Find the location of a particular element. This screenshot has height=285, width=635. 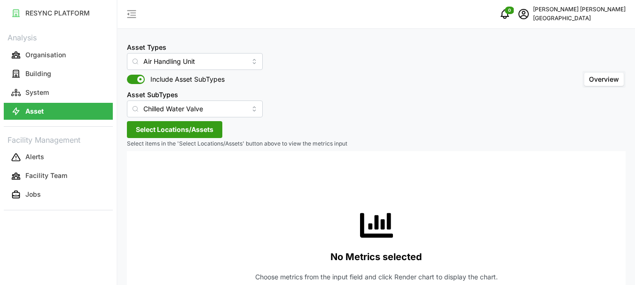

a: System is located at coordinates (58, 93).